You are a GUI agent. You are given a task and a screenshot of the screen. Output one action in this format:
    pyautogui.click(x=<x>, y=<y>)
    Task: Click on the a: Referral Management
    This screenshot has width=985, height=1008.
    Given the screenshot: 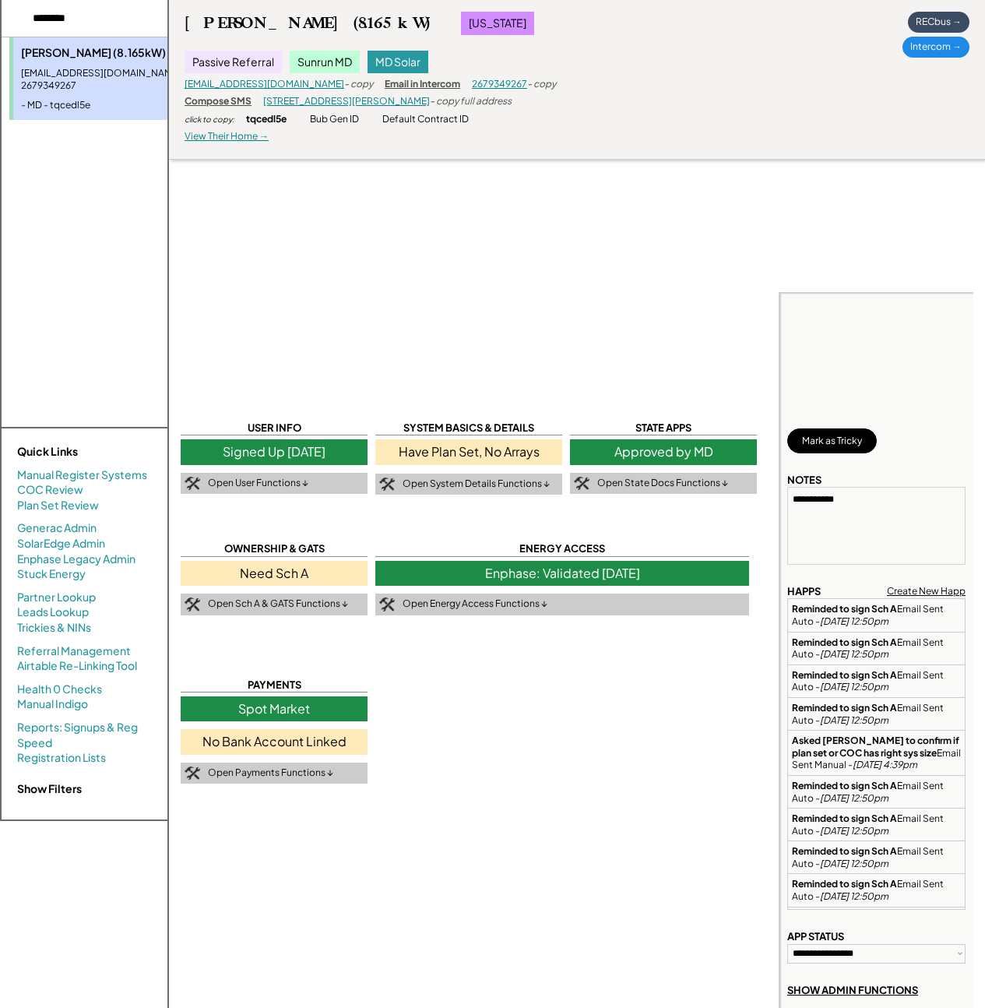 What is the action you would take?
    pyautogui.click(x=74, y=651)
    